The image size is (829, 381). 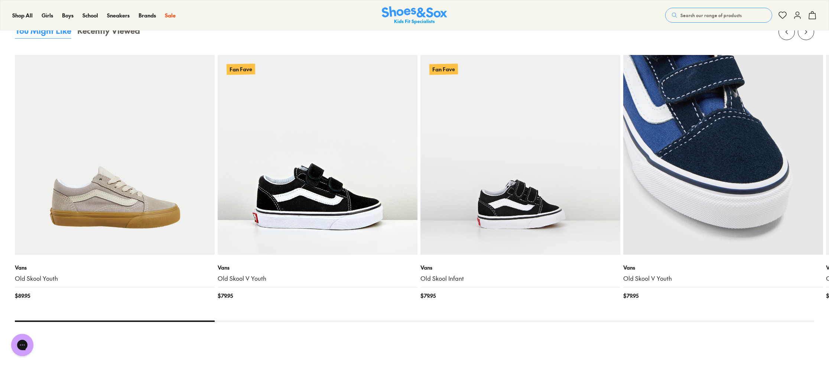 What do you see at coordinates (414, 15) in the screenshot?
I see `img: SNS_Logo_Responsive.svg` at bounding box center [414, 15].